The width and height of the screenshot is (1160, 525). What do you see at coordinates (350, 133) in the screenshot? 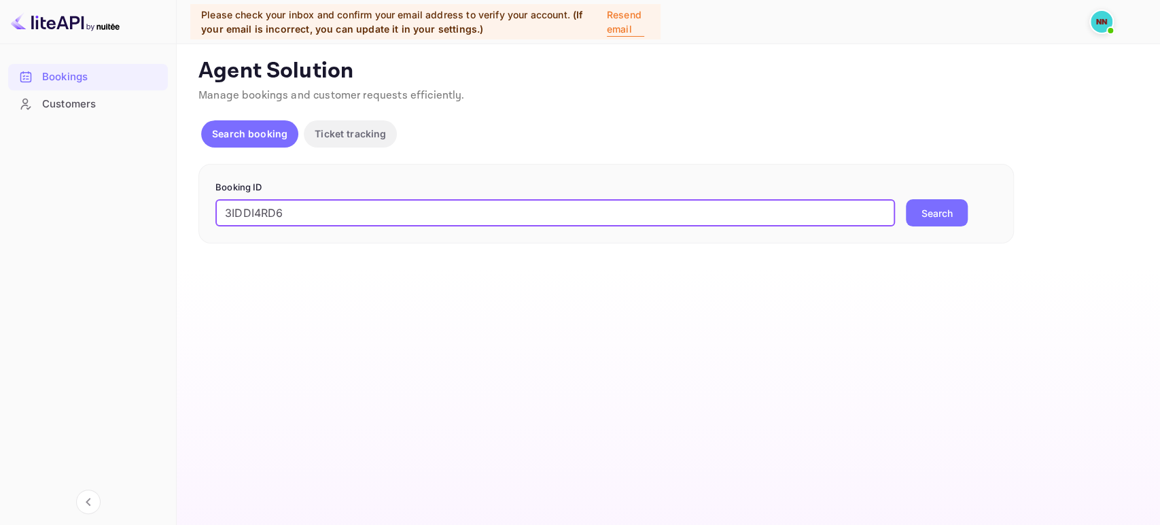
I see `p: Ticket tracking` at bounding box center [350, 133].